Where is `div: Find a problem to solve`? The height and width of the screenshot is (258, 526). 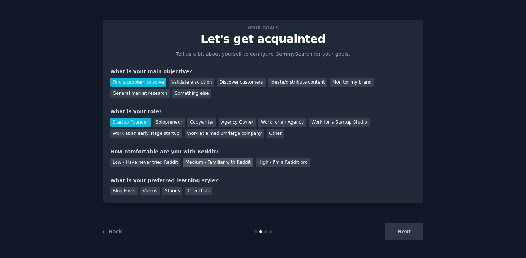 div: Find a problem to solve is located at coordinates (138, 82).